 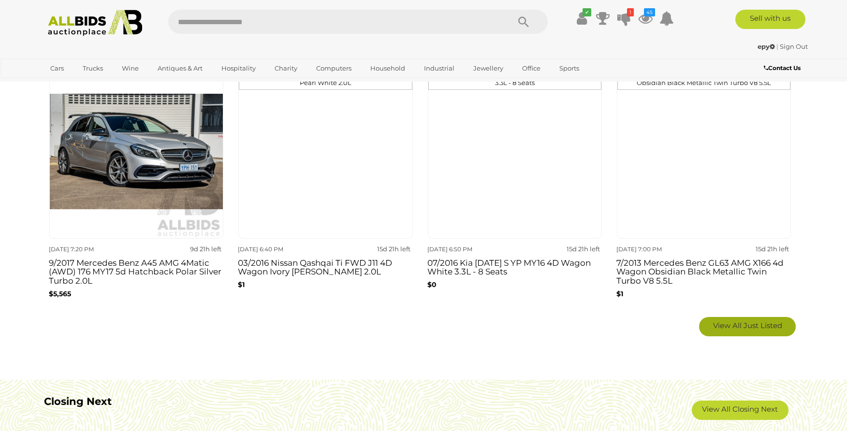 I want to click on a: Antiques & Art, so click(x=180, y=68).